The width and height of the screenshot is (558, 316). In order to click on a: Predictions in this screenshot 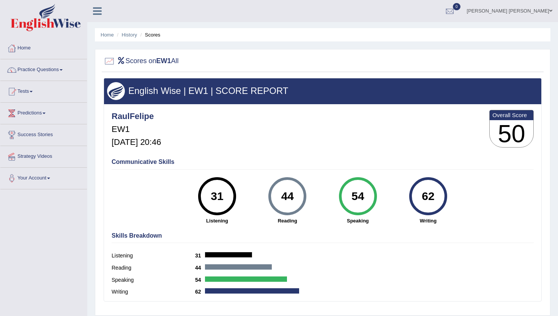, I will do `click(44, 112)`.